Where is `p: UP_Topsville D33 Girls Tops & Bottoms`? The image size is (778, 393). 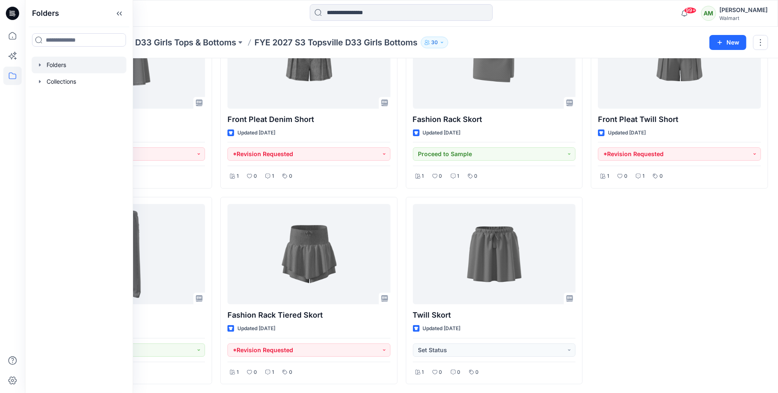
p: UP_Topsville D33 Girls Tops & Bottoms is located at coordinates (159, 42).